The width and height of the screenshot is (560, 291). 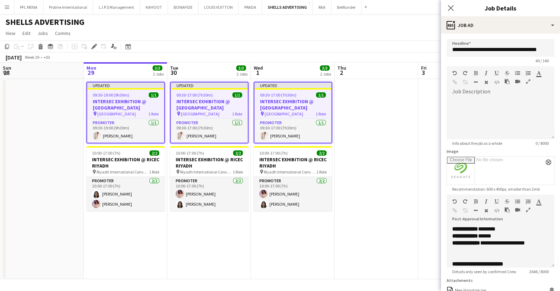 What do you see at coordinates (459, 280) in the screenshot?
I see `label: Attachments` at bounding box center [459, 280].